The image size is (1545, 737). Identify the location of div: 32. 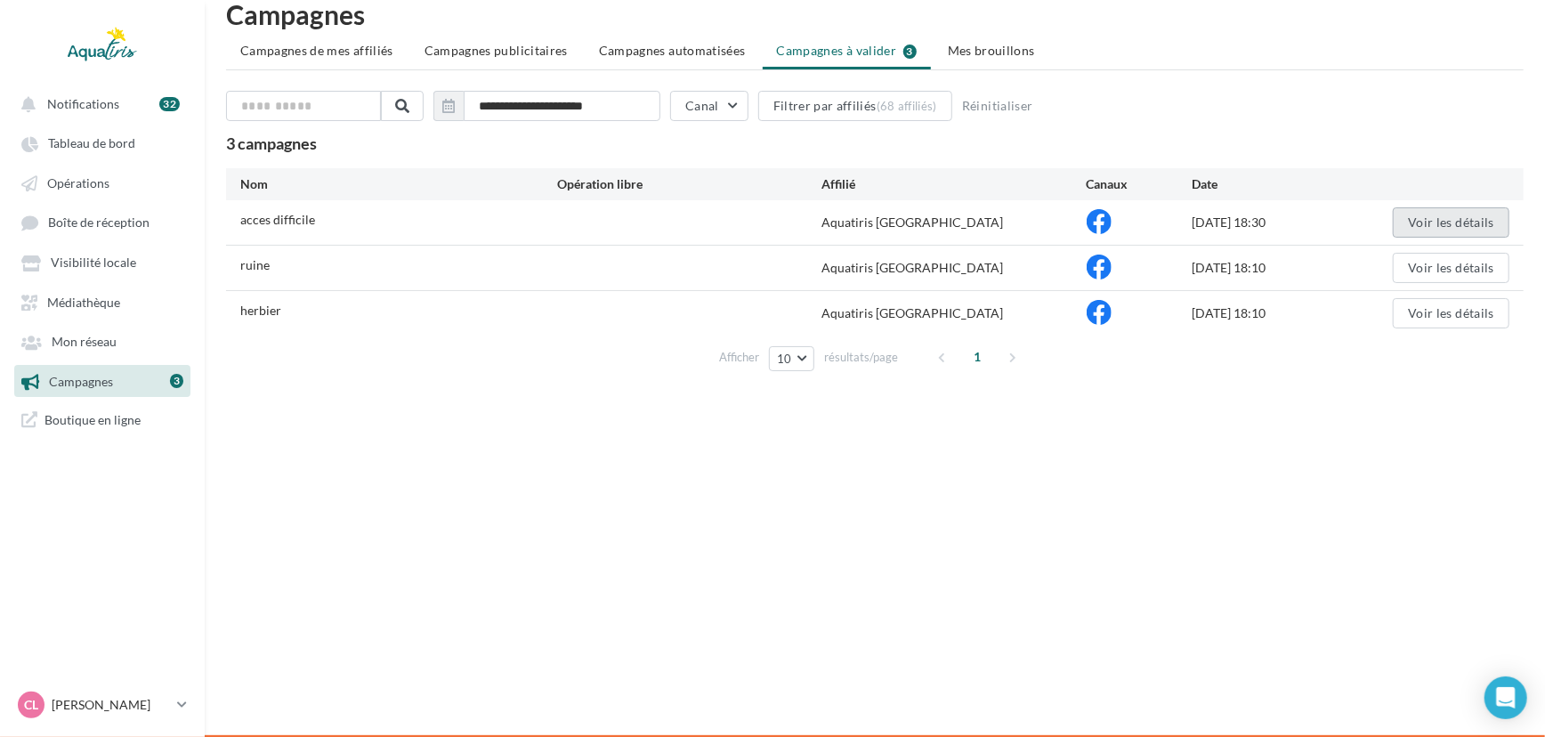
(169, 104).